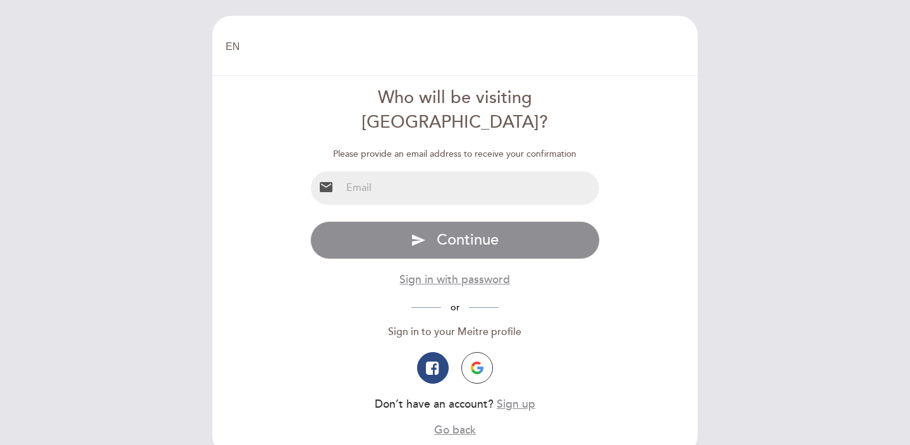 This screenshot has width=910, height=445. I want to click on input: Email, so click(470, 188).